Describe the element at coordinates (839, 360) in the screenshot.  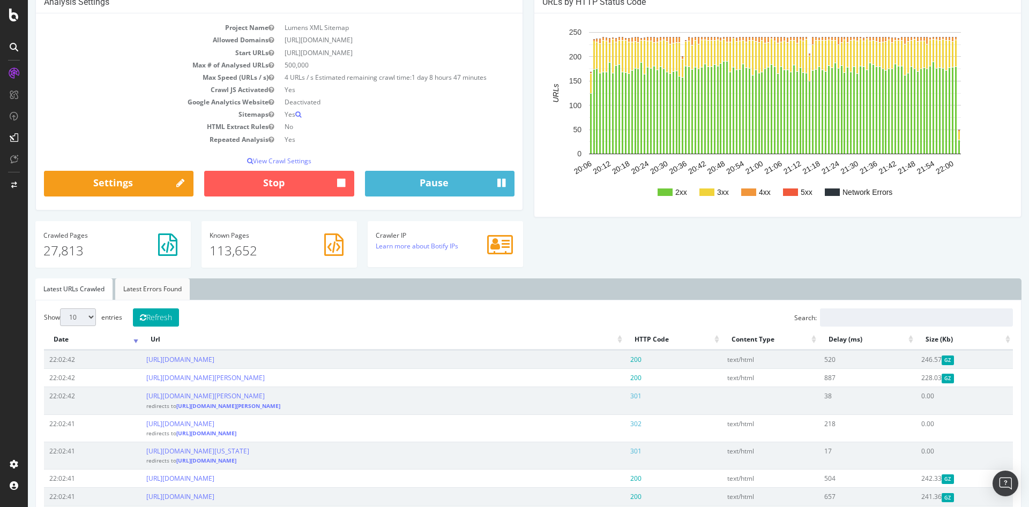
I see `td: 520` at that location.